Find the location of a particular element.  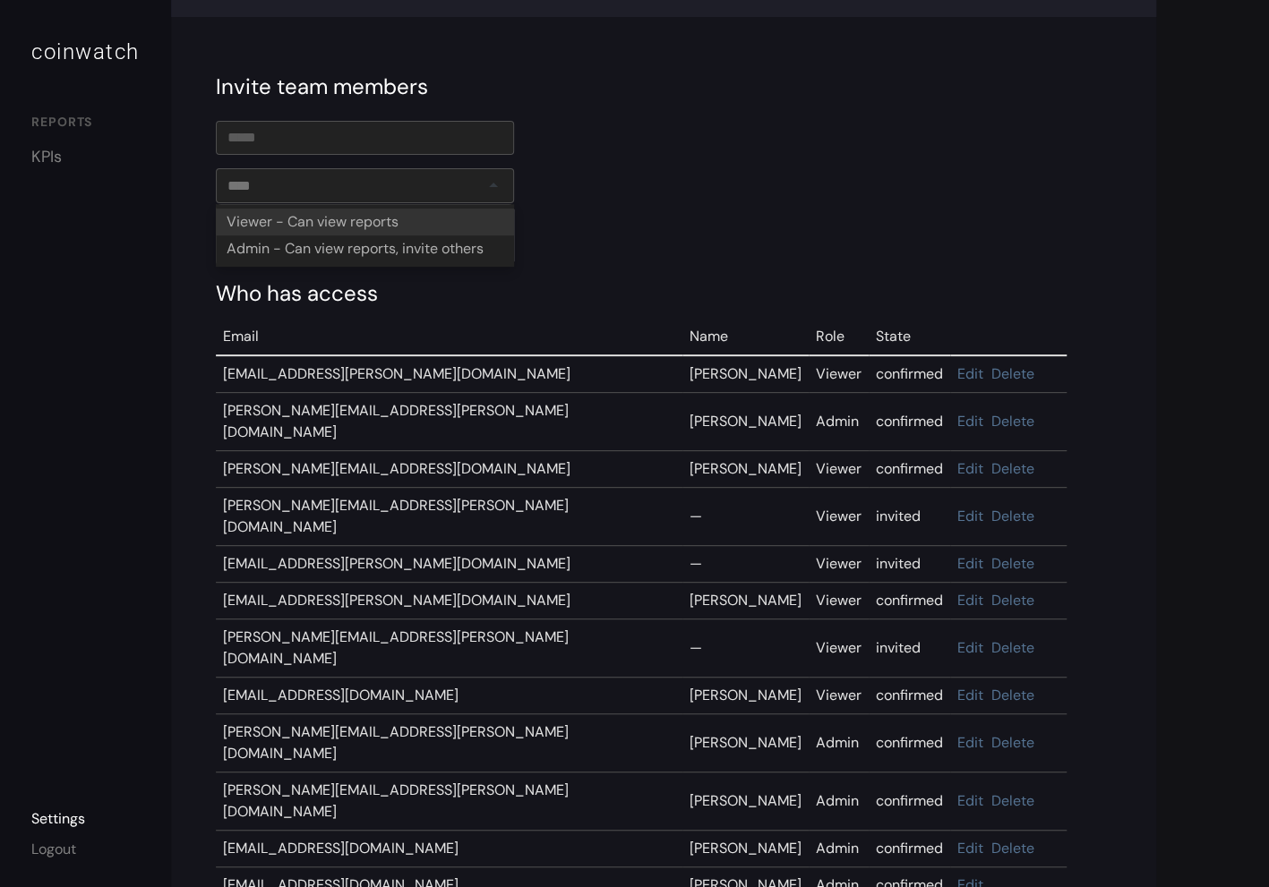

div: Who has access is located at coordinates (664, 294).